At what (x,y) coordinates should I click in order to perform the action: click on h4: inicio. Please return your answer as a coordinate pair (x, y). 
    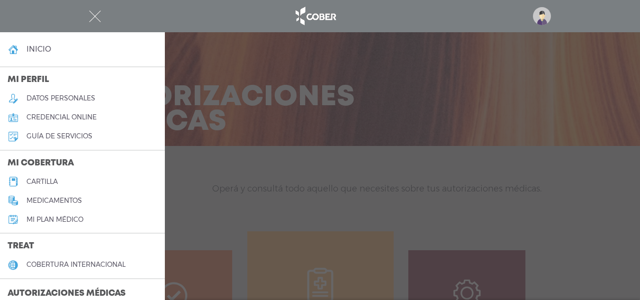
    Looking at the image, I should click on (39, 49).